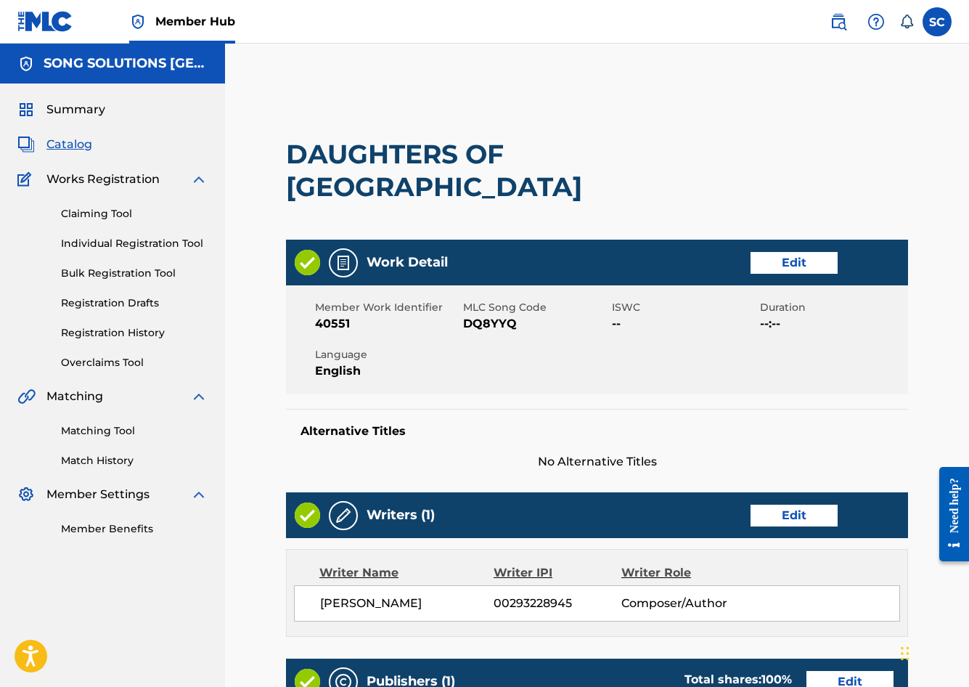  I want to click on span: 00293228945, so click(558, 603).